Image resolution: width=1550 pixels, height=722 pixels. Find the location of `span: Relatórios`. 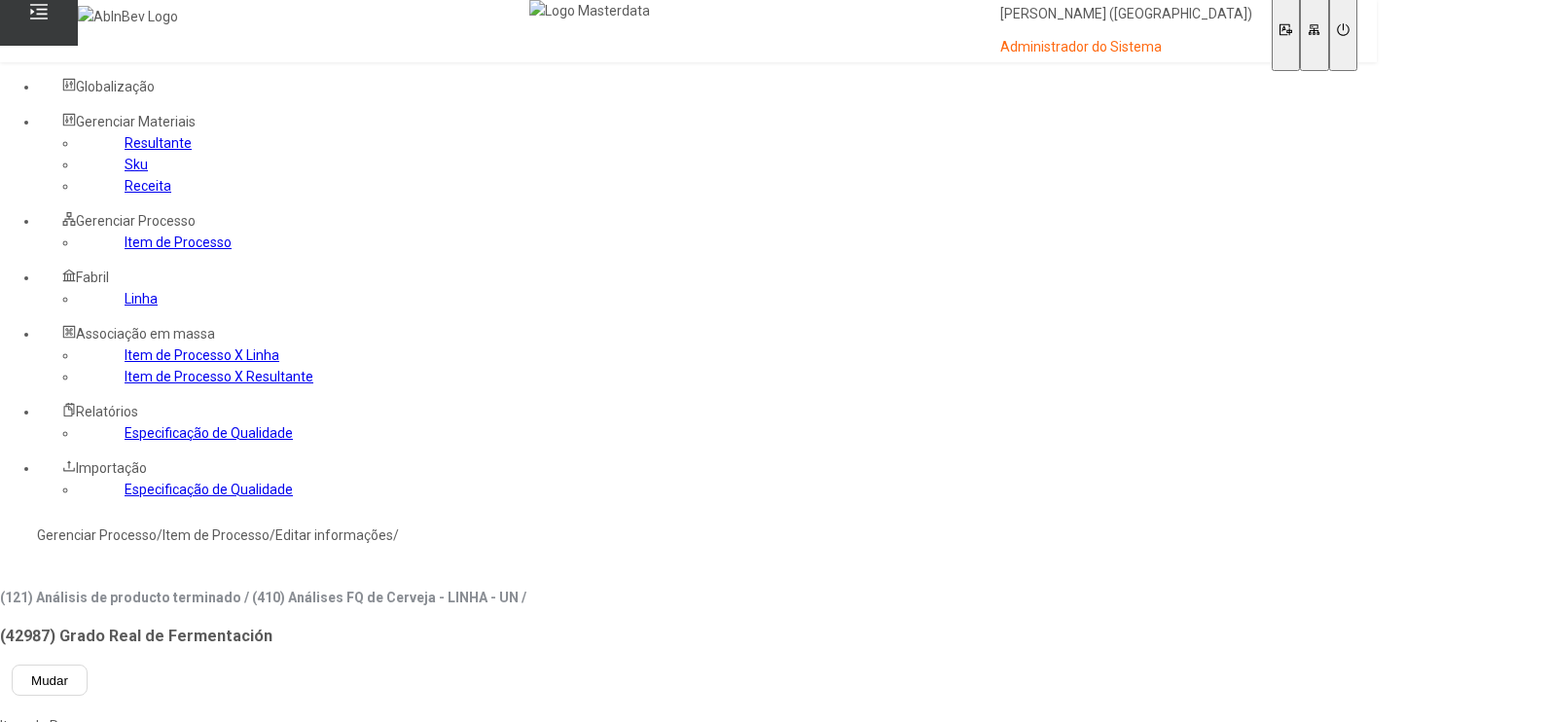

span: Relatórios is located at coordinates (107, 412).